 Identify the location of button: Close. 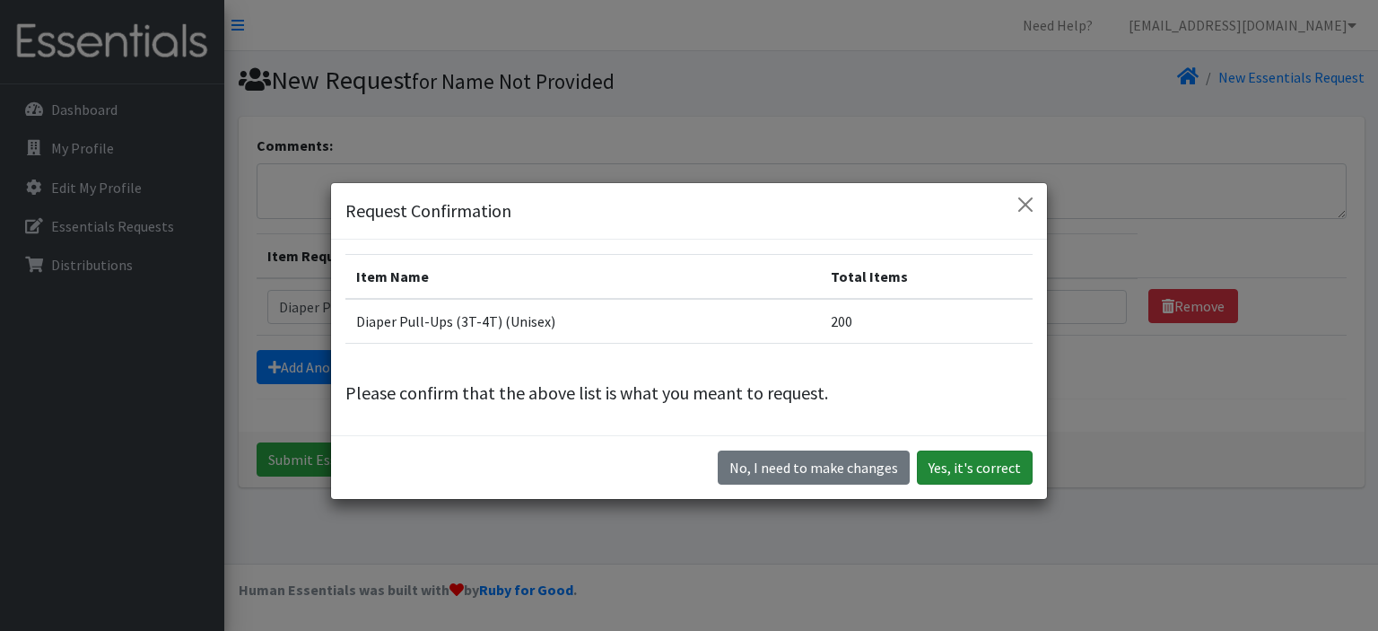
(1026, 205).